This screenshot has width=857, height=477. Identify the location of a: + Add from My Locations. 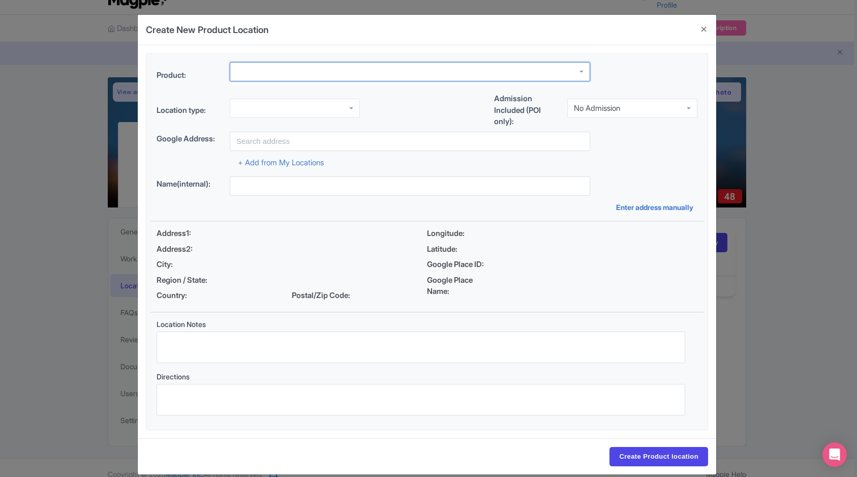
(280, 162).